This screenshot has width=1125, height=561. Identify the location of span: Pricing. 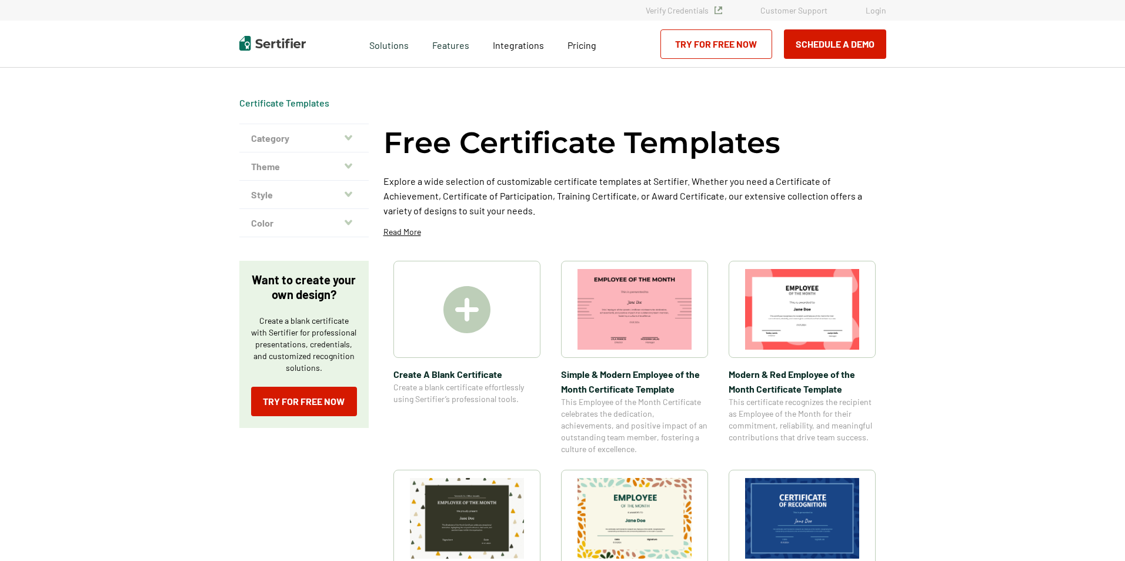
(582, 45).